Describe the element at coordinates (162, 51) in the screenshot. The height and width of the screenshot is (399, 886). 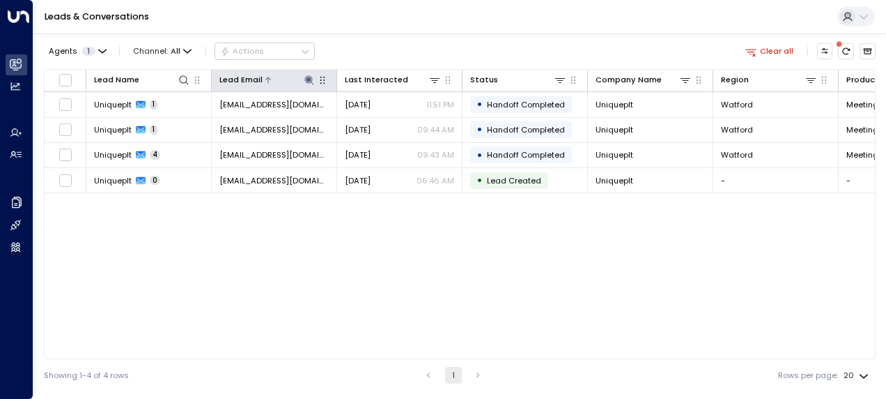
I see `button: Channel:All` at that location.